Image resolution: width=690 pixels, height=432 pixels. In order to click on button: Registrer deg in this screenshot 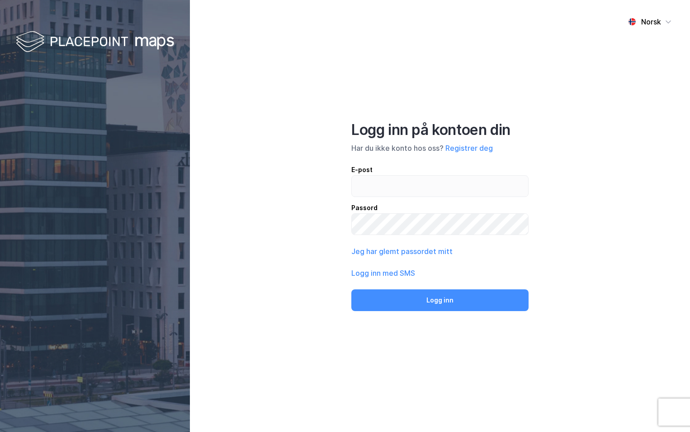, I will do `click(469, 148)`.